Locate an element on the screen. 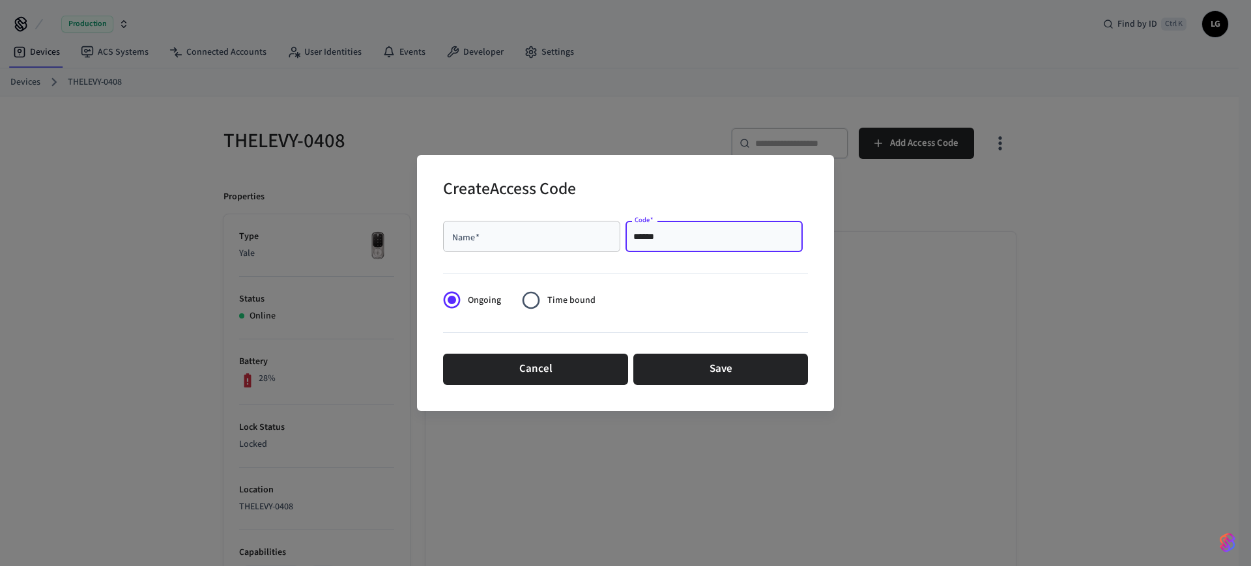 The width and height of the screenshot is (1251, 566). button: Save is located at coordinates (721, 369).